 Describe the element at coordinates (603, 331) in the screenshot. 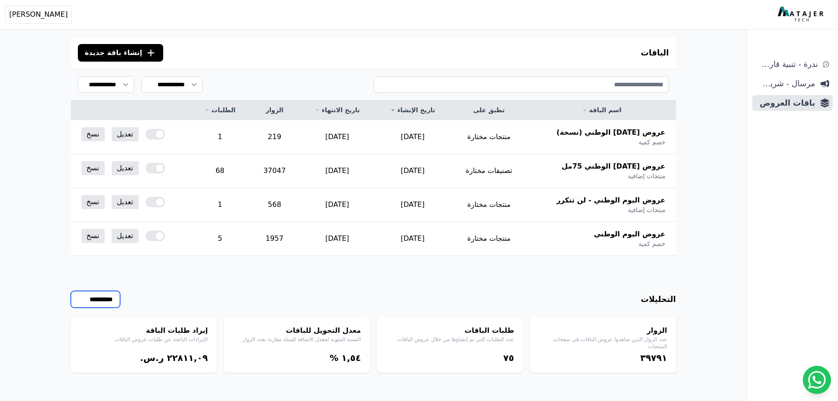

I see `h4: الزوار` at that location.